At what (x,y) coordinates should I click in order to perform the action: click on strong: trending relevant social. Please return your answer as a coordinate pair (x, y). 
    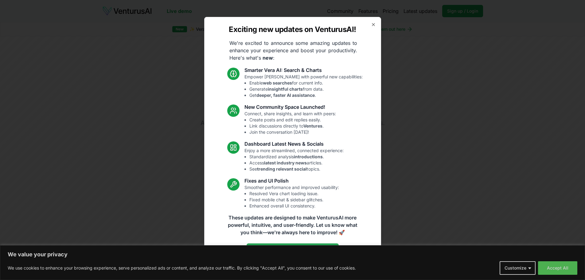
    Looking at the image, I should click on (282, 169).